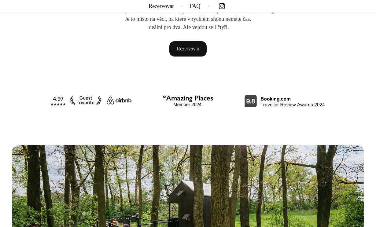  Describe the element at coordinates (188, 49) in the screenshot. I see `a: Rezervovat` at that location.